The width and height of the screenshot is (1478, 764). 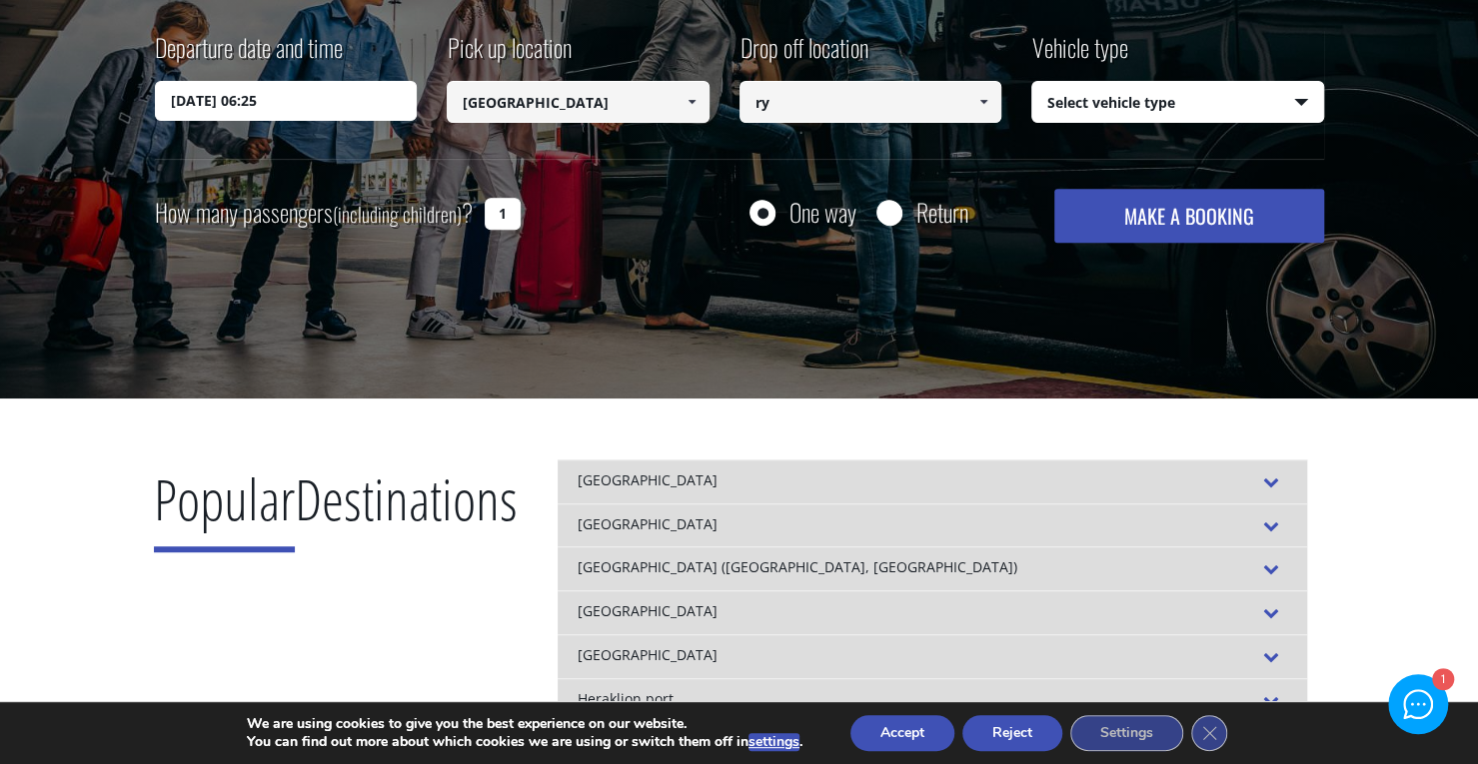 What do you see at coordinates (509, 55) in the screenshot?
I see `label: Pick up location` at bounding box center [509, 55].